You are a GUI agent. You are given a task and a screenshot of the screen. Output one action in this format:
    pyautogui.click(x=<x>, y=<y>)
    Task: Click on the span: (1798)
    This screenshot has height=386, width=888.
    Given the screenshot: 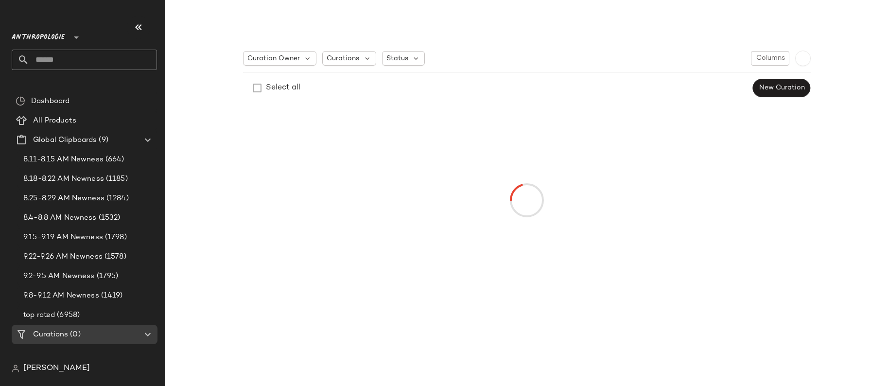 What is the action you would take?
    pyautogui.click(x=115, y=237)
    